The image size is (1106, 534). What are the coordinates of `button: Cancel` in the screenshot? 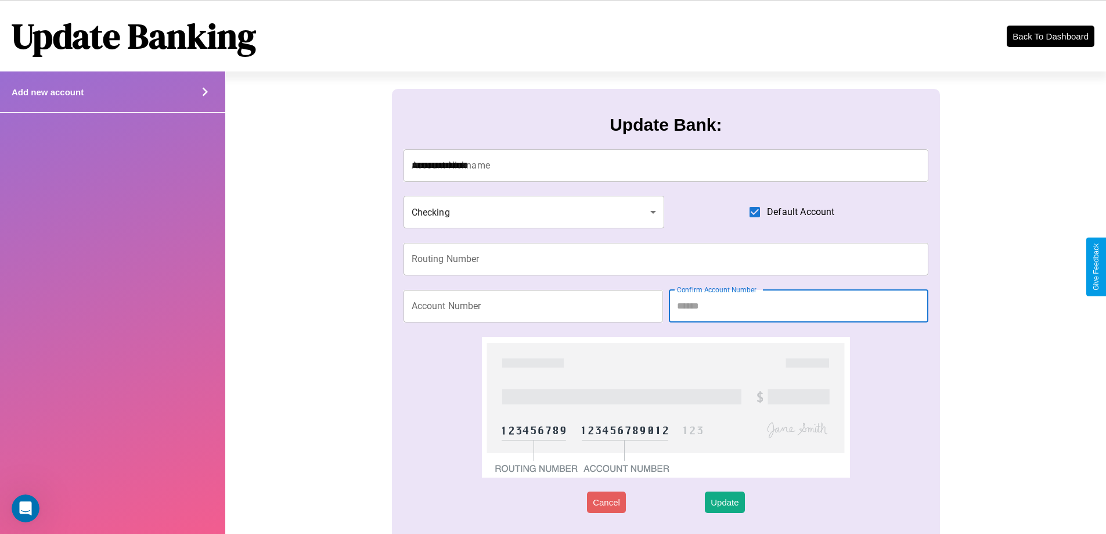 It's located at (606, 502).